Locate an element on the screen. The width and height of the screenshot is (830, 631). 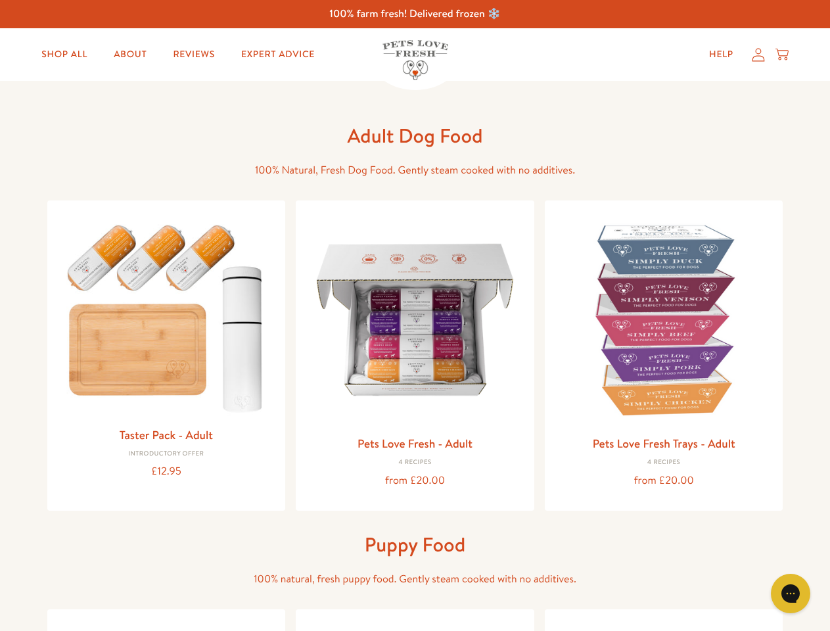
button: Gorgias live chat is located at coordinates (26, 24).